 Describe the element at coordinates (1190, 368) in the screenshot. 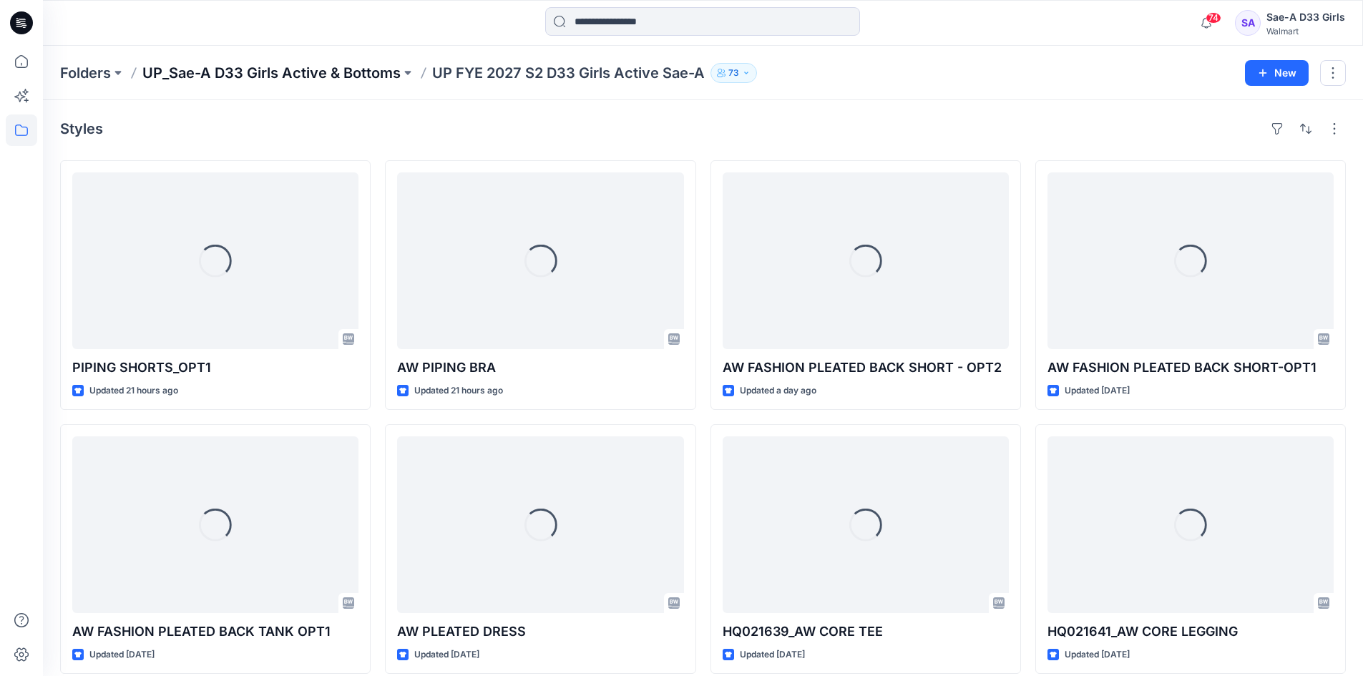

I see `p: AW FASHION PLEATED BACK SHORT-OPT1` at that location.